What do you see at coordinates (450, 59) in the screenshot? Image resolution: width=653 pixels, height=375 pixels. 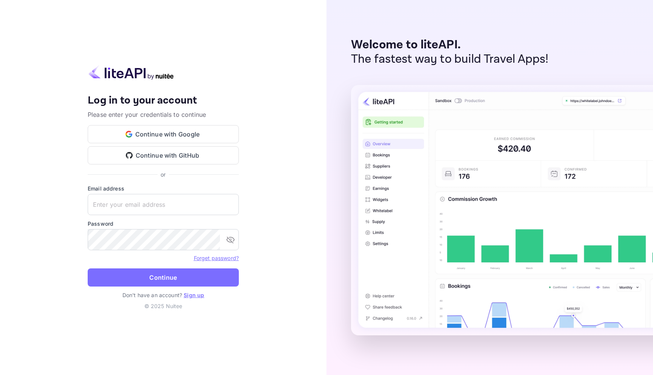 I see `p: The fastest way to build Travel Apps!` at bounding box center [450, 59].